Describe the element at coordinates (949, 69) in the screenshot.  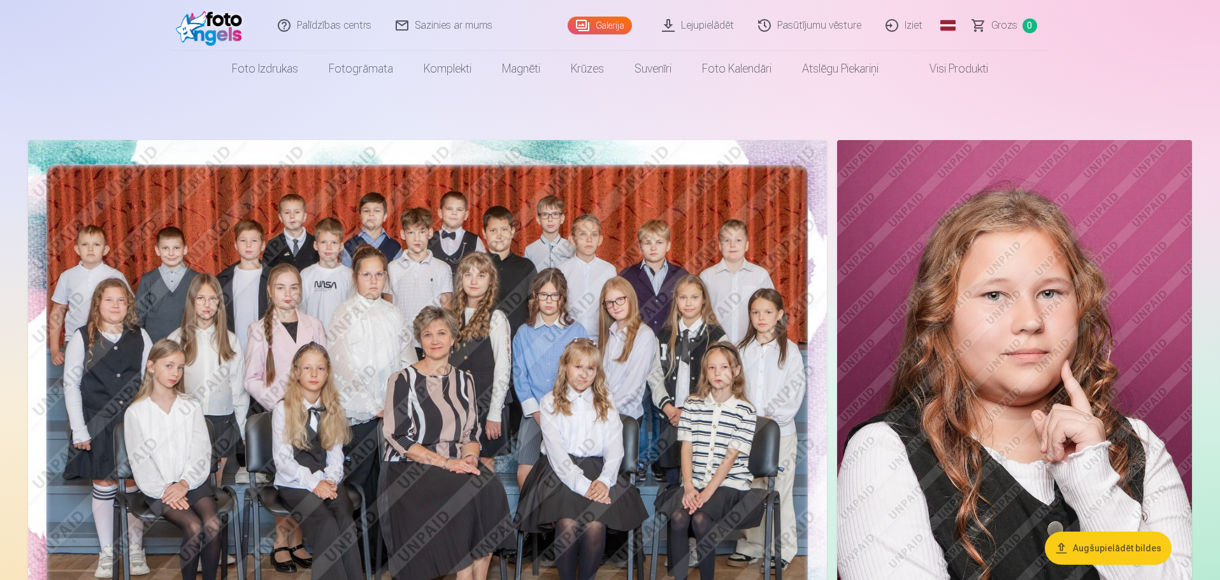
I see `a: Visi produkti` at that location.